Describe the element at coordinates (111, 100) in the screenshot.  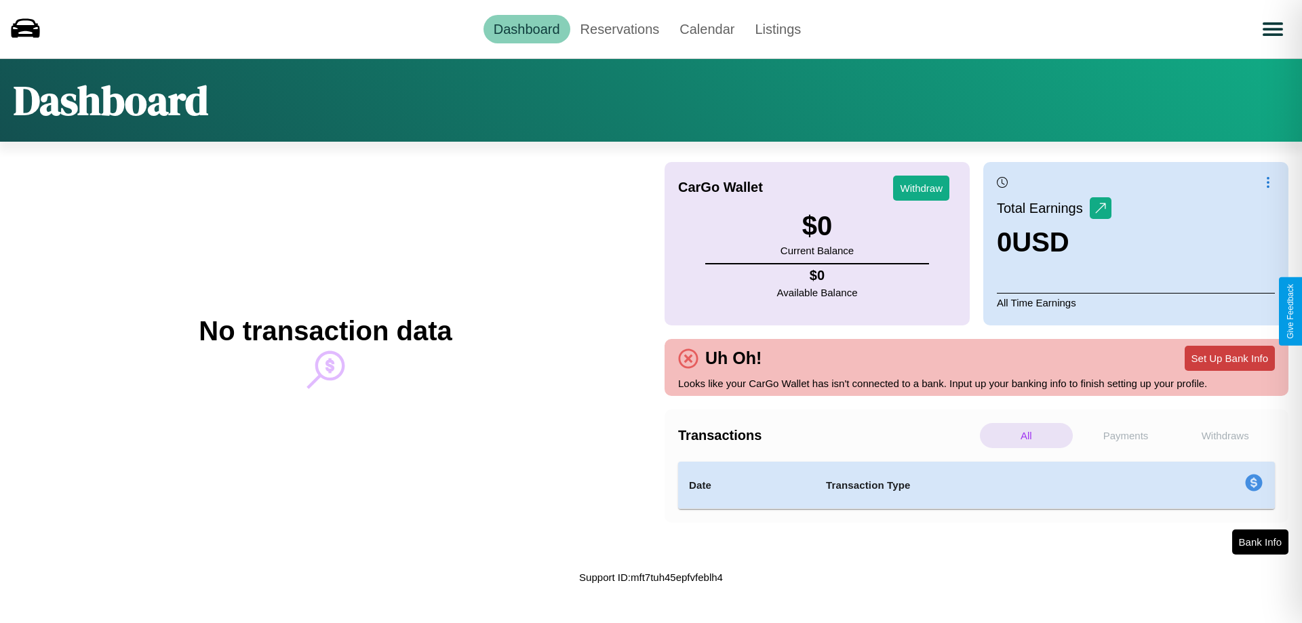
I see `h1: Dashboard` at that location.